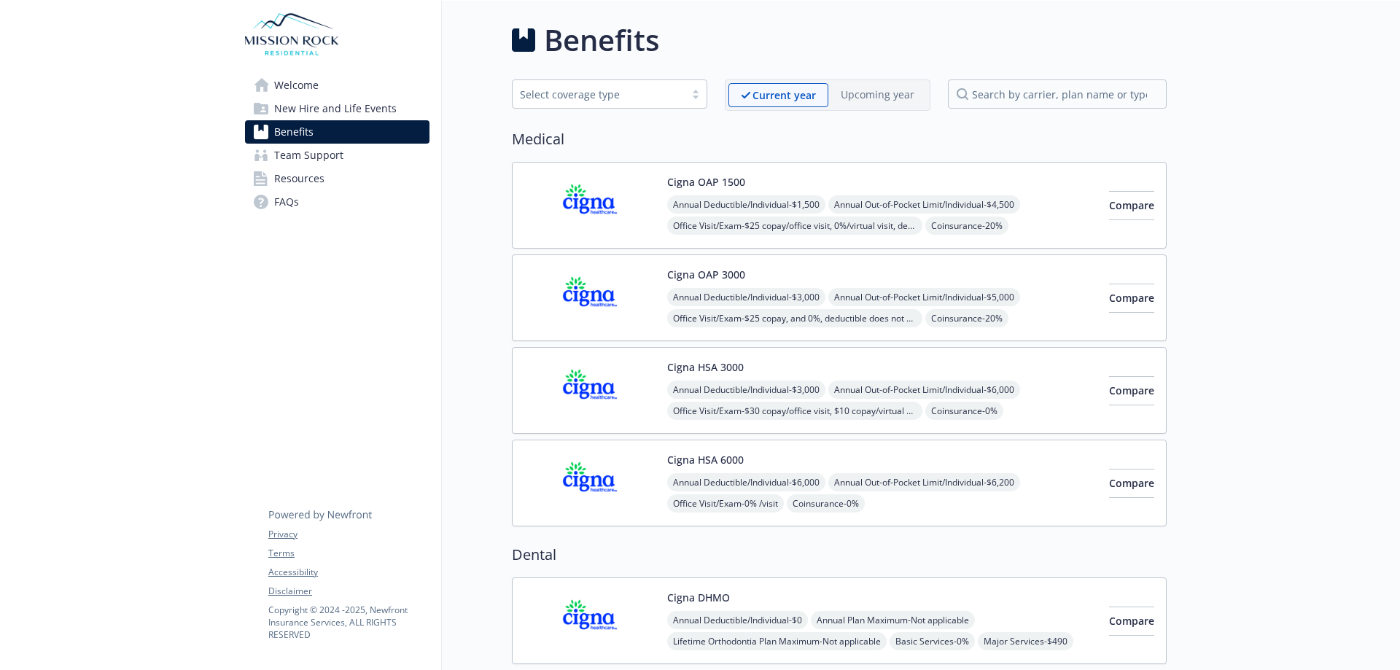 Image resolution: width=1400 pixels, height=670 pixels. I want to click on span: Office Visit/Exam - $25 copay, and 0%, deductible does not apply, so click(795, 318).